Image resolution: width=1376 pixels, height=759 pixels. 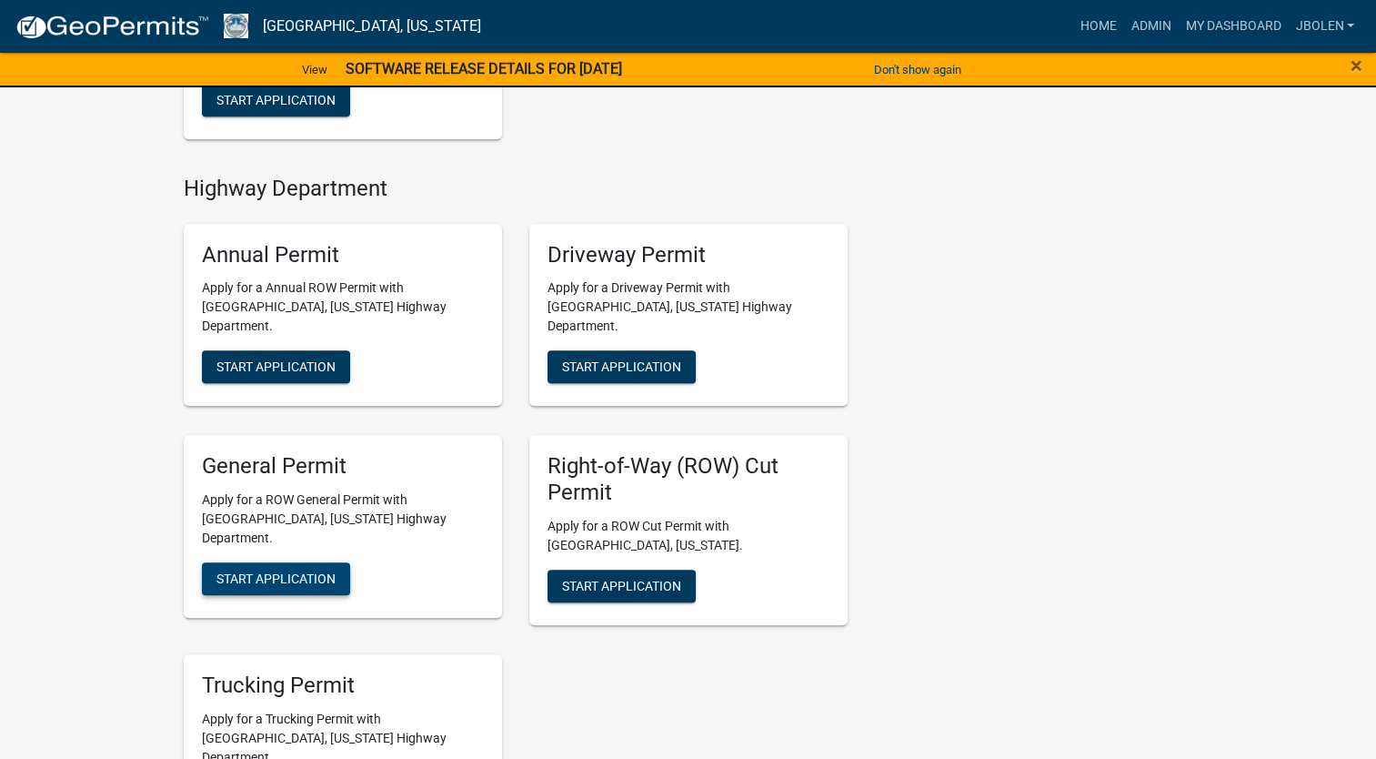 I want to click on h4: Highway Department, so click(x=516, y=188).